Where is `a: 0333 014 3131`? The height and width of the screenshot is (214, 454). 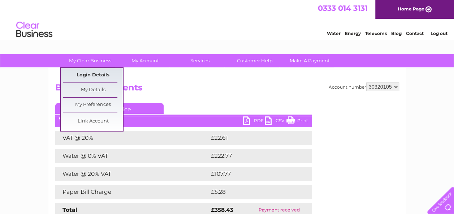 a: 0333 014 3131 is located at coordinates (343, 8).